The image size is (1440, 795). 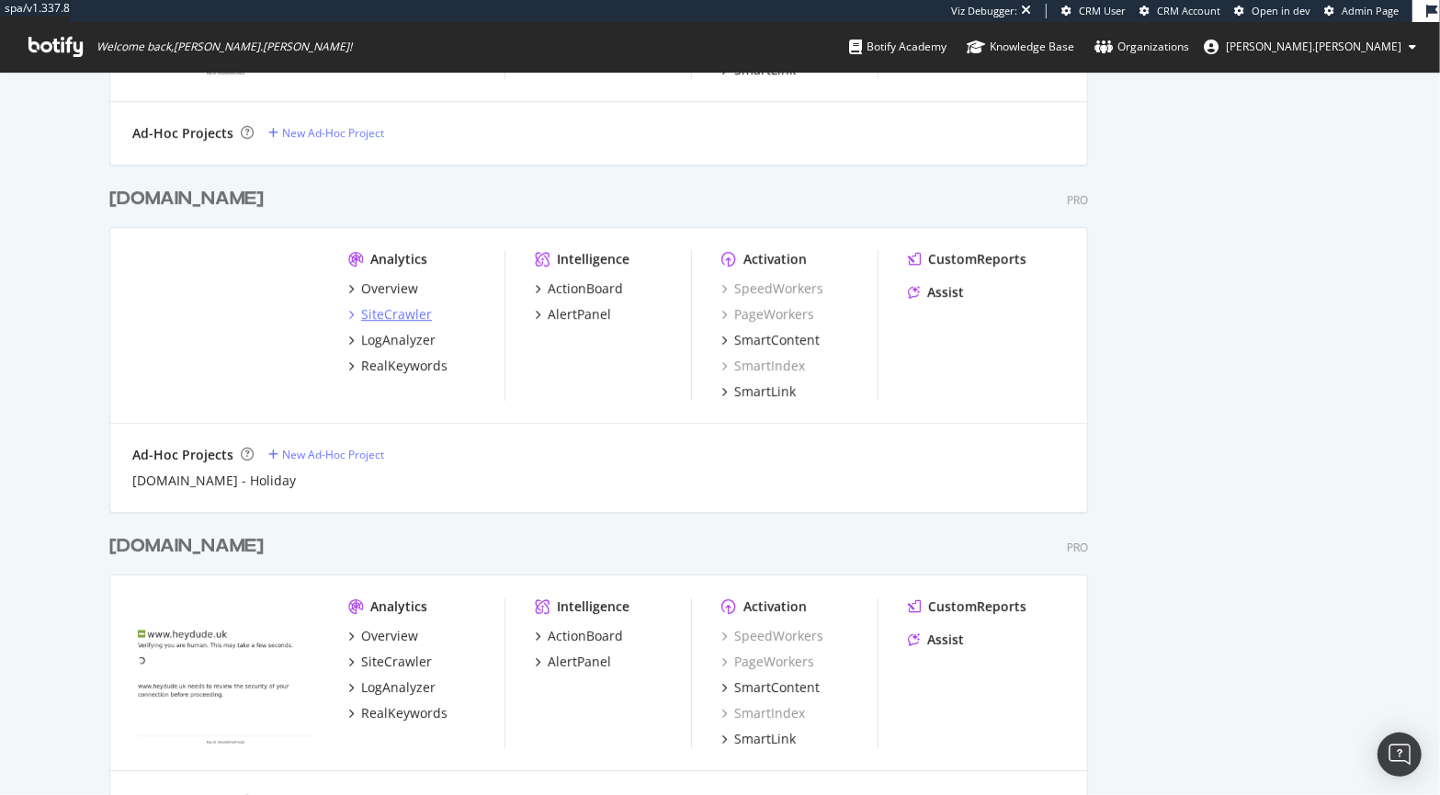 I want to click on img: heydude.uk, so click(x=225, y=672).